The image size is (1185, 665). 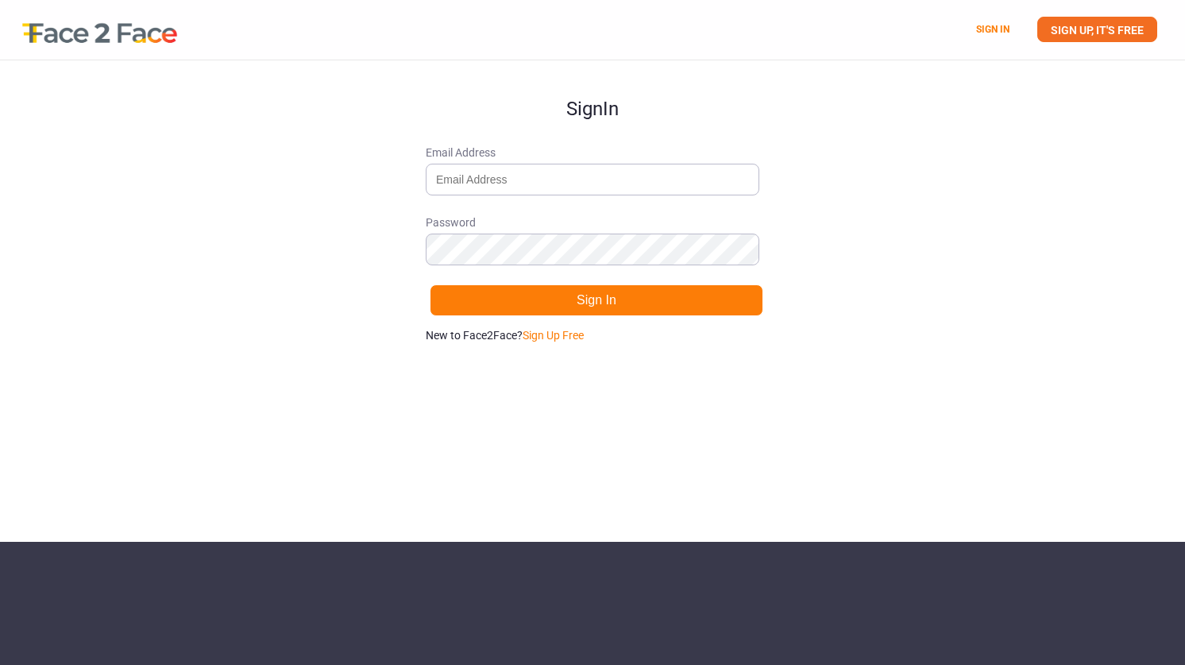 I want to click on input: Password, so click(x=593, y=249).